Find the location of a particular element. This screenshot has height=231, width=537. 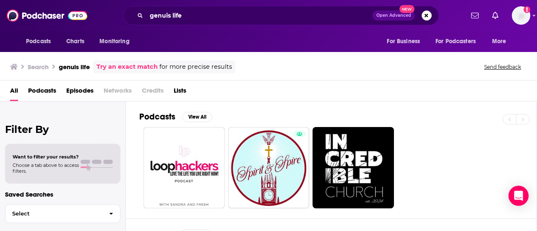

button: Open AdvancedNew is located at coordinates (393, 16).